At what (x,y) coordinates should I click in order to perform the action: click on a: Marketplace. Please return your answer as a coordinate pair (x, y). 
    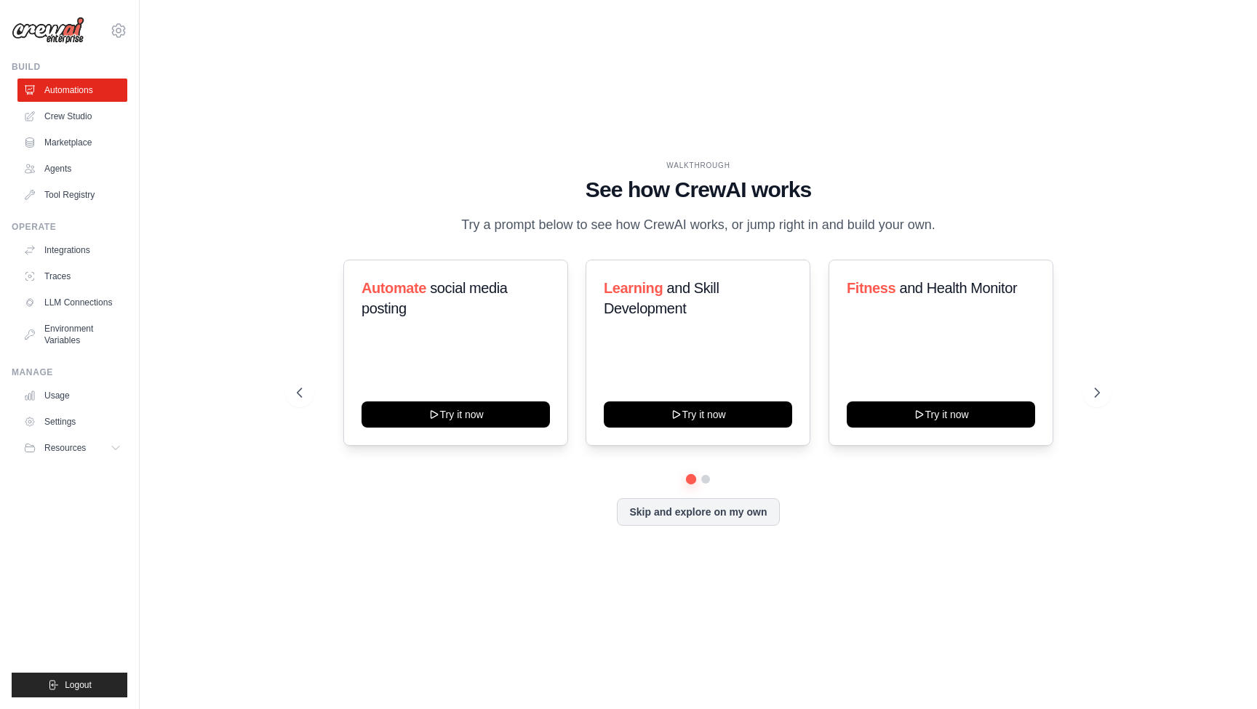
    Looking at the image, I should click on (72, 143).